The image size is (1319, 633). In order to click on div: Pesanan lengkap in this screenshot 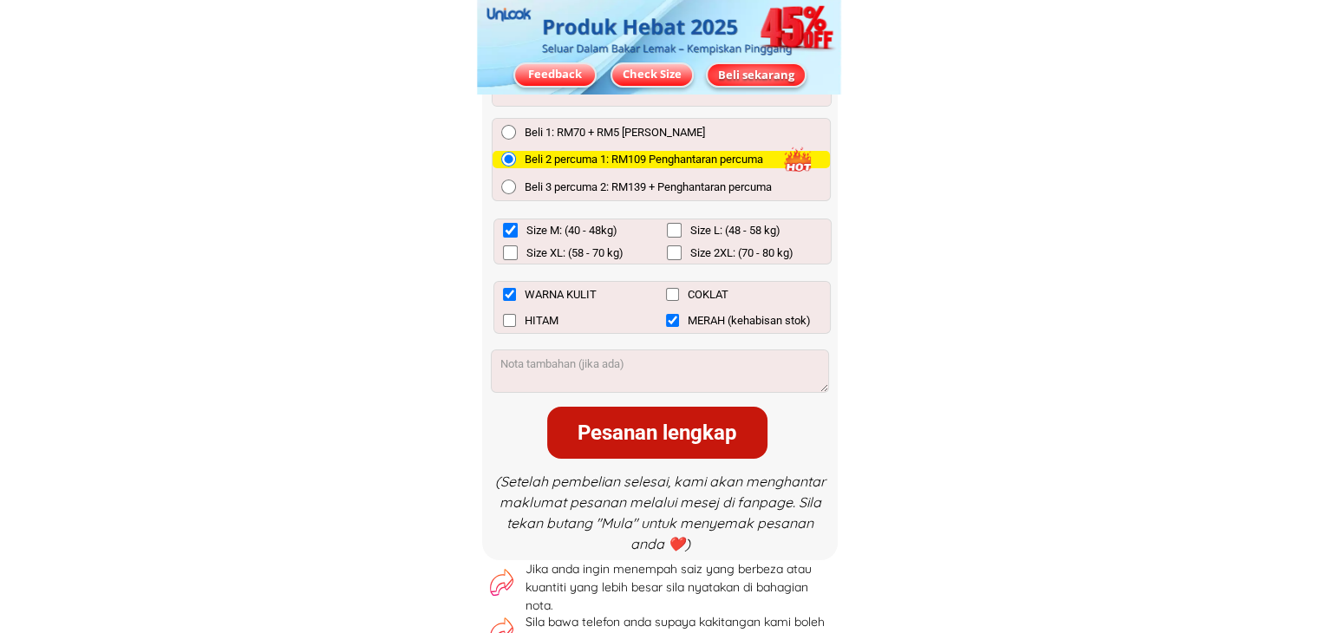, I will do `click(657, 433)`.